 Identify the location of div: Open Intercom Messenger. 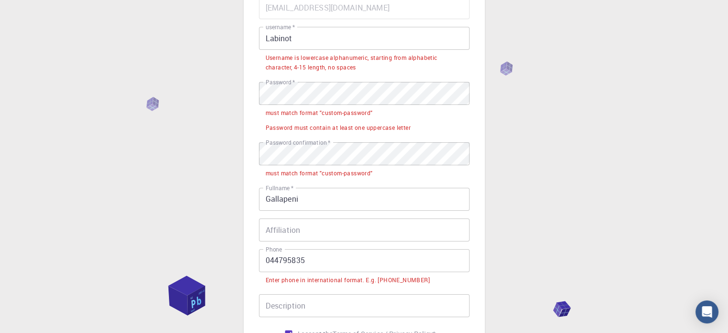
(707, 312).